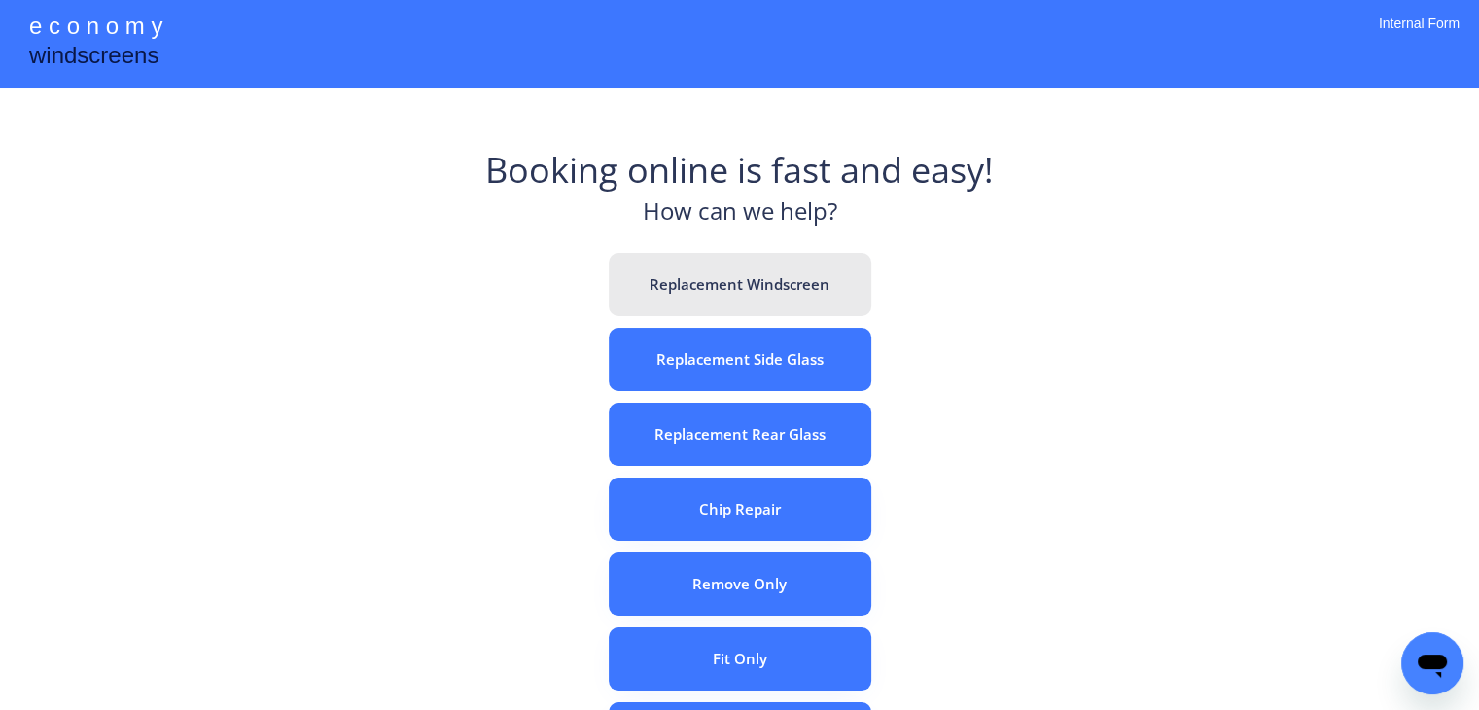  I want to click on div: How can we help?, so click(740, 216).